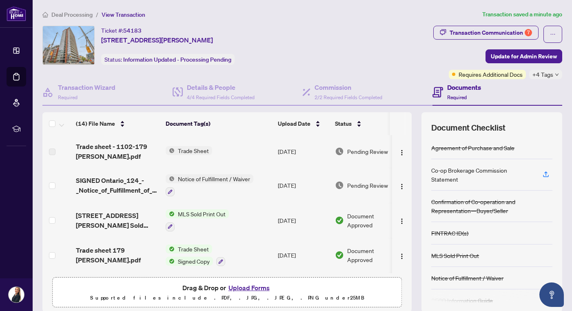  Describe the element at coordinates (194, 261) in the screenshot. I see `span: Signed Copy` at that location.